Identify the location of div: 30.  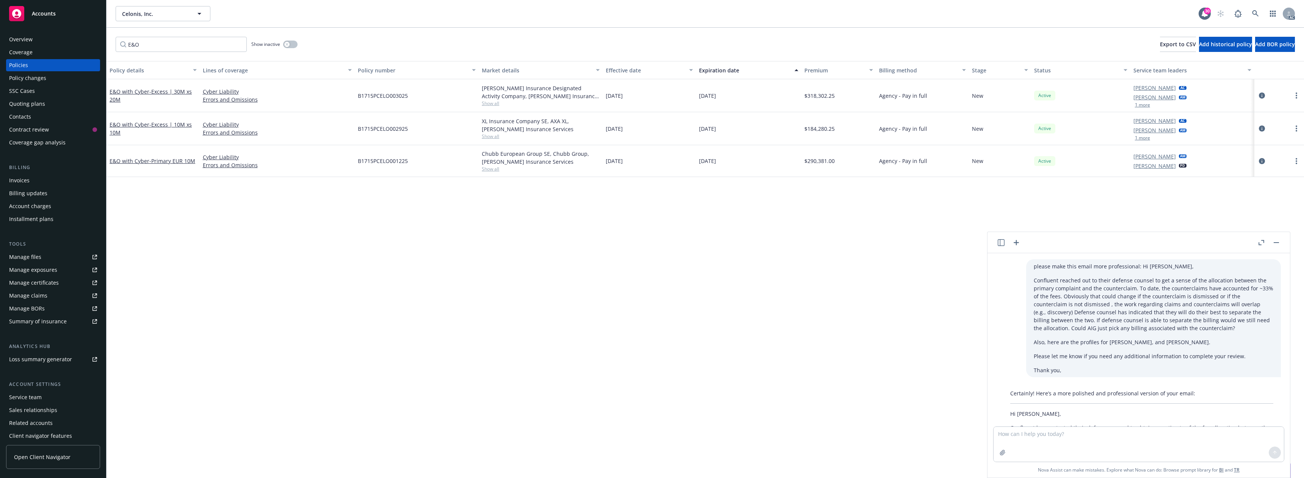
(1208, 11).